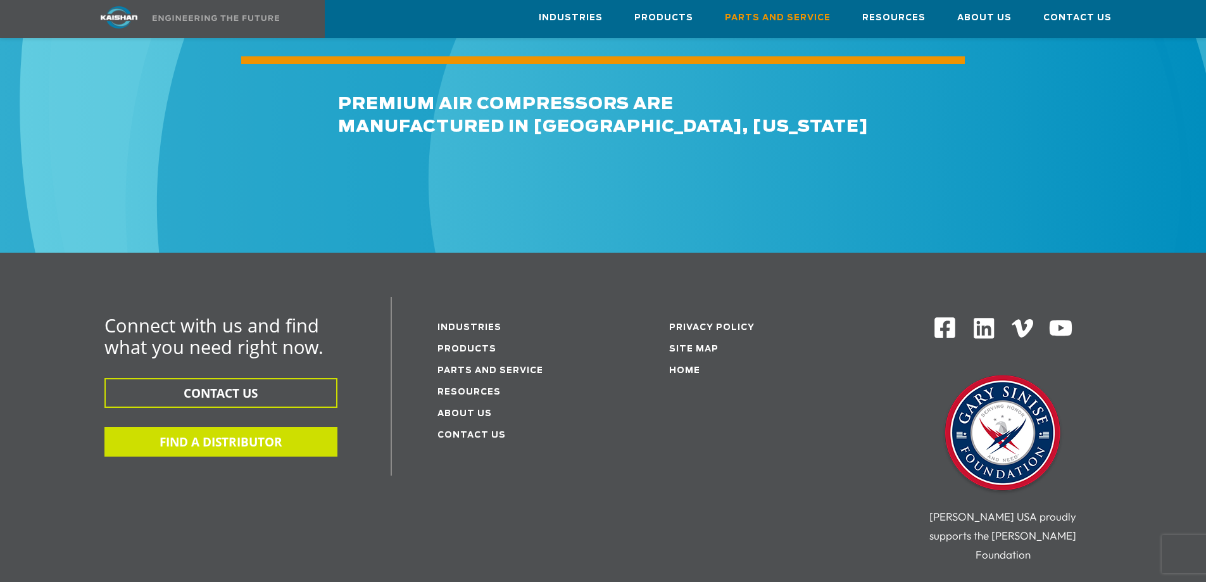 The height and width of the screenshot is (582, 1206). Describe the element at coordinates (1003, 434) in the screenshot. I see `img: Gary Sinise Foundation` at that location.